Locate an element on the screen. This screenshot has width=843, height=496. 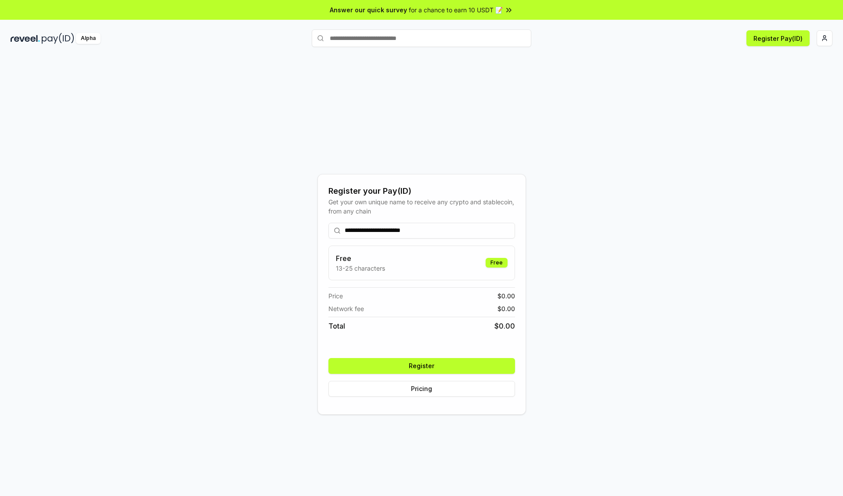
span: Total is located at coordinates (337, 326).